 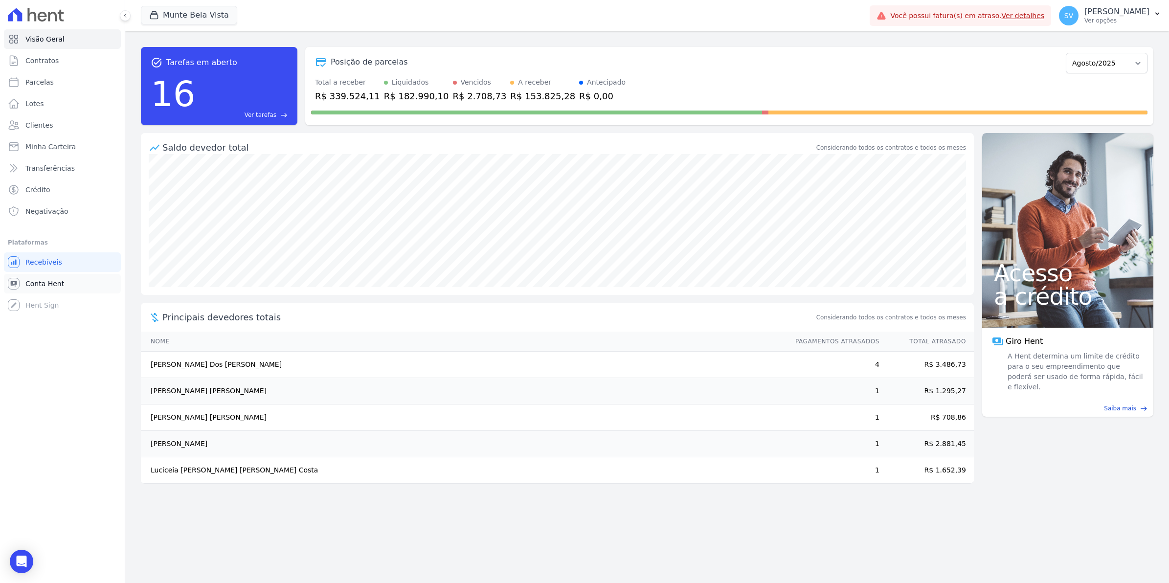 I want to click on a: Conta Hent, so click(x=62, y=284).